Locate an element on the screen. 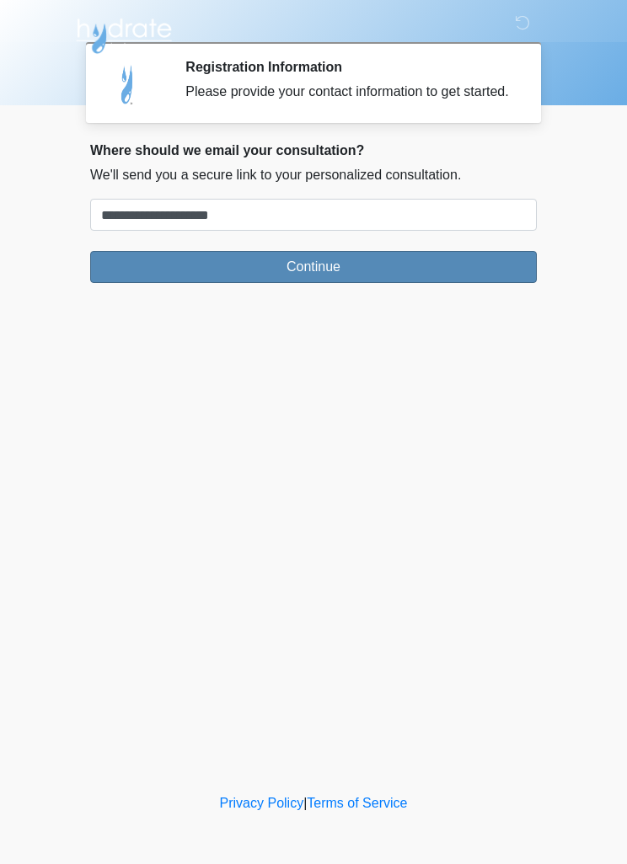 This screenshot has height=864, width=627. img: Hydrate IV Bar - Scottsdale Logo is located at coordinates (124, 34).